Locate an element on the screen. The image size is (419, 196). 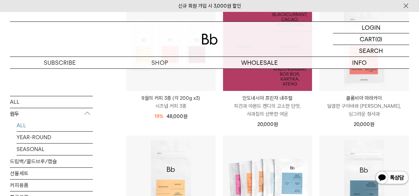
p: LOGIN is located at coordinates (371, 27).